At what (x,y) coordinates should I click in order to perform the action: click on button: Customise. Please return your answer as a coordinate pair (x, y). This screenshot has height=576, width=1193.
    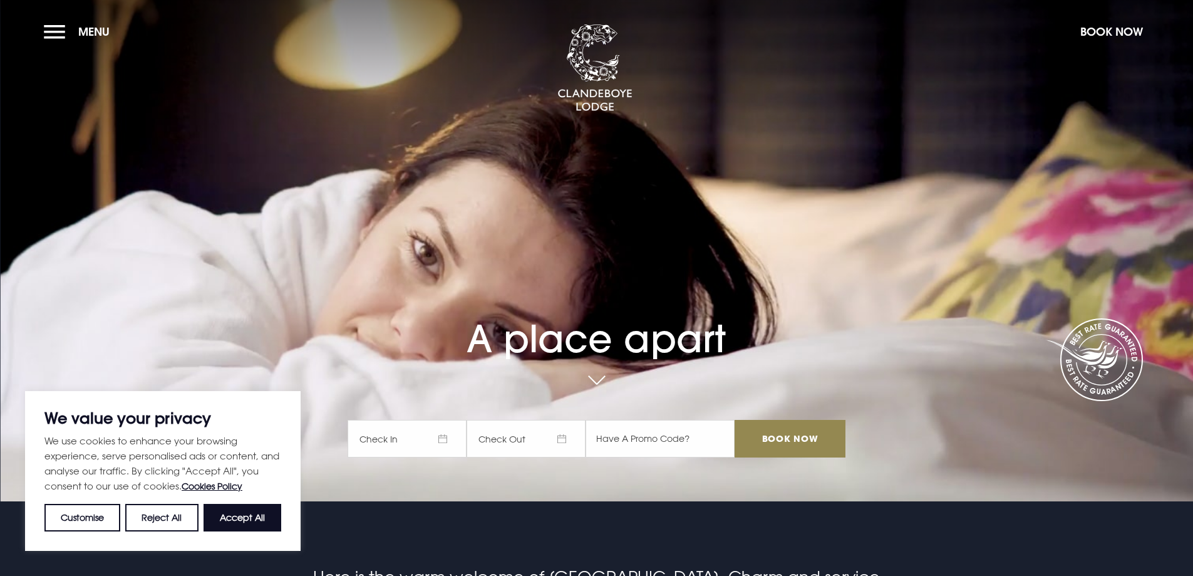
    Looking at the image, I should click on (82, 517).